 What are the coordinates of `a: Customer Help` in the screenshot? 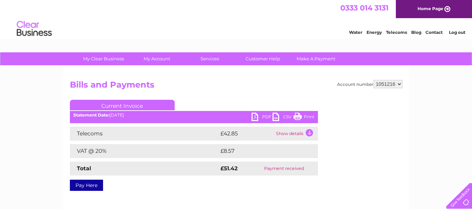 It's located at (263, 59).